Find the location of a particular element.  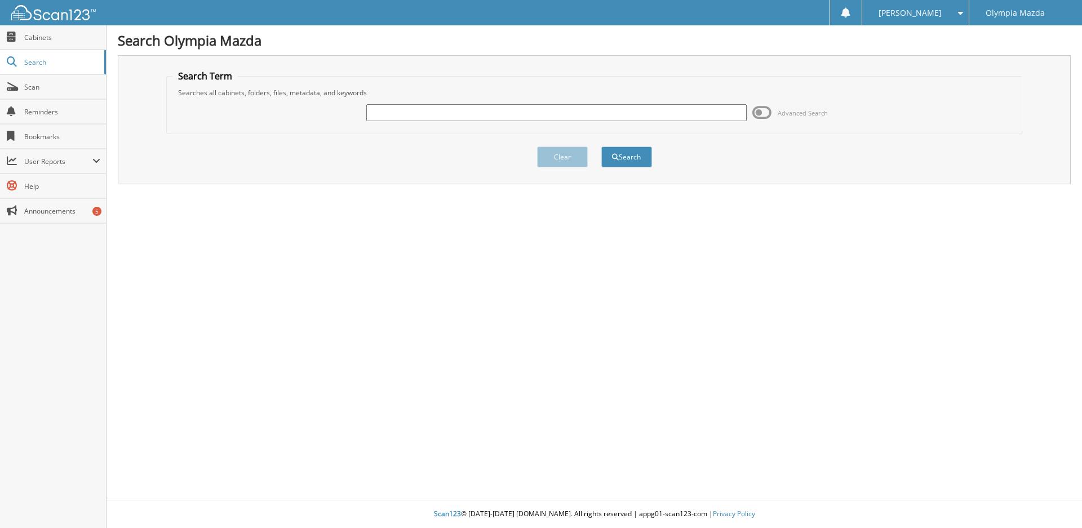

div: Chat Widget is located at coordinates (1054, 501).